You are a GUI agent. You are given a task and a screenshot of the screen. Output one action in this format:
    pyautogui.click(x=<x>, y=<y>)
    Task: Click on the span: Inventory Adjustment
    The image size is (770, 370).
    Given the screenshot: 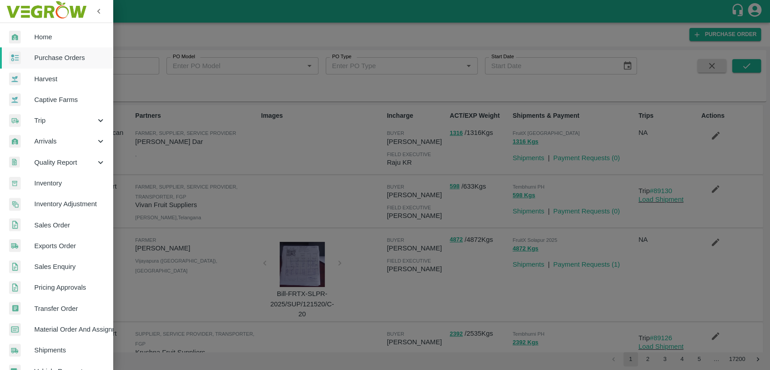 What is the action you would take?
    pyautogui.click(x=70, y=204)
    